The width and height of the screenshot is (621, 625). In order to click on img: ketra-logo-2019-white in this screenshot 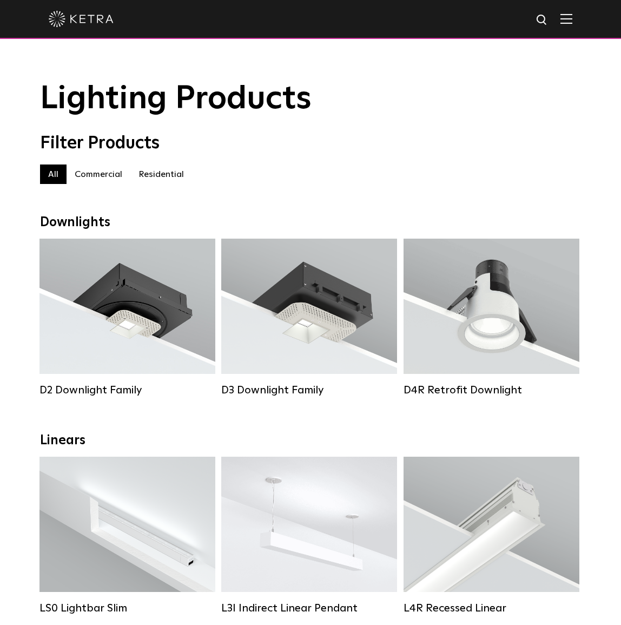, I will do `click(81, 19)`.